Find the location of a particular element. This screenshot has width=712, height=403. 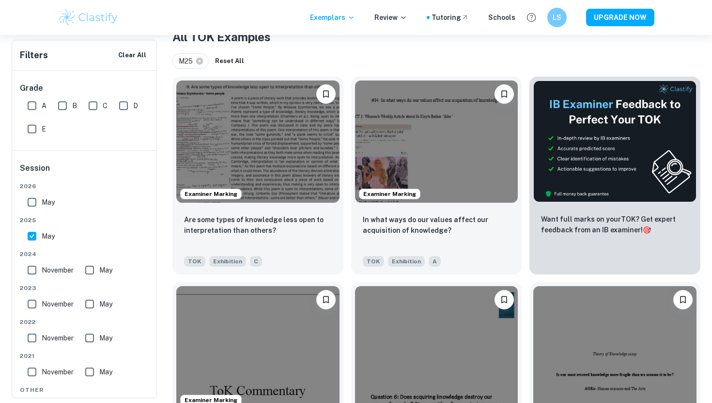

span: B is located at coordinates (75, 106).